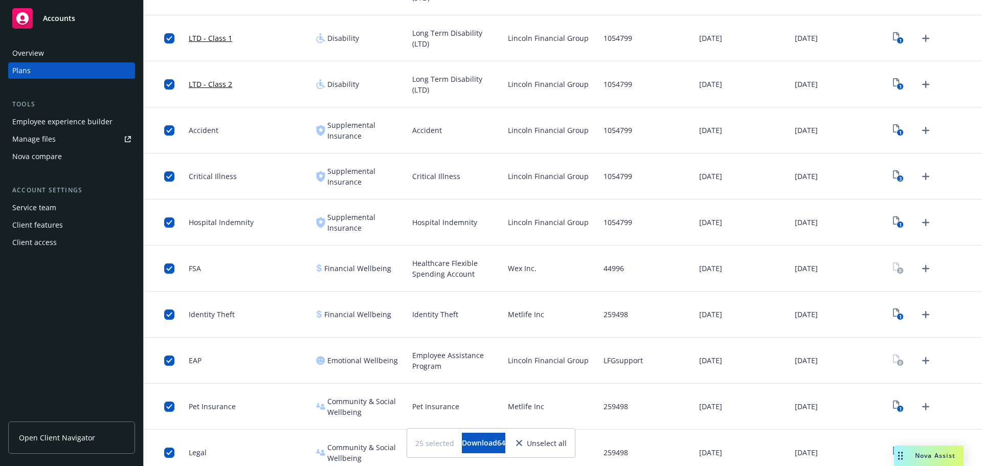  What do you see at coordinates (34, 208) in the screenshot?
I see `div: Service team` at bounding box center [34, 208].